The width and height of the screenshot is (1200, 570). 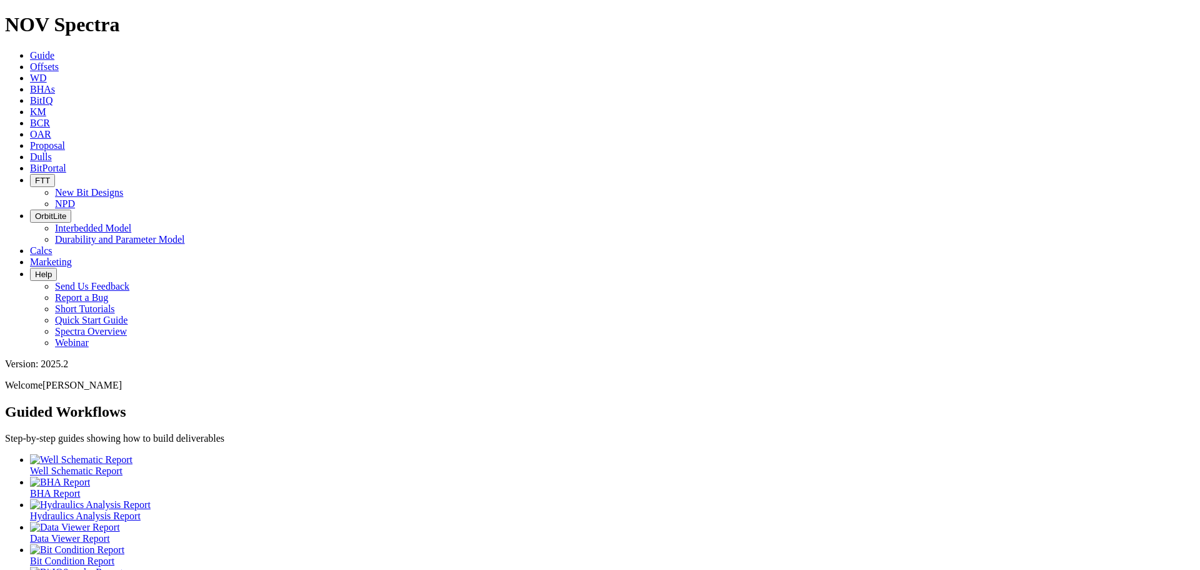 What do you see at coordinates (91, 319) in the screenshot?
I see `a: Quick Start Guide` at bounding box center [91, 319].